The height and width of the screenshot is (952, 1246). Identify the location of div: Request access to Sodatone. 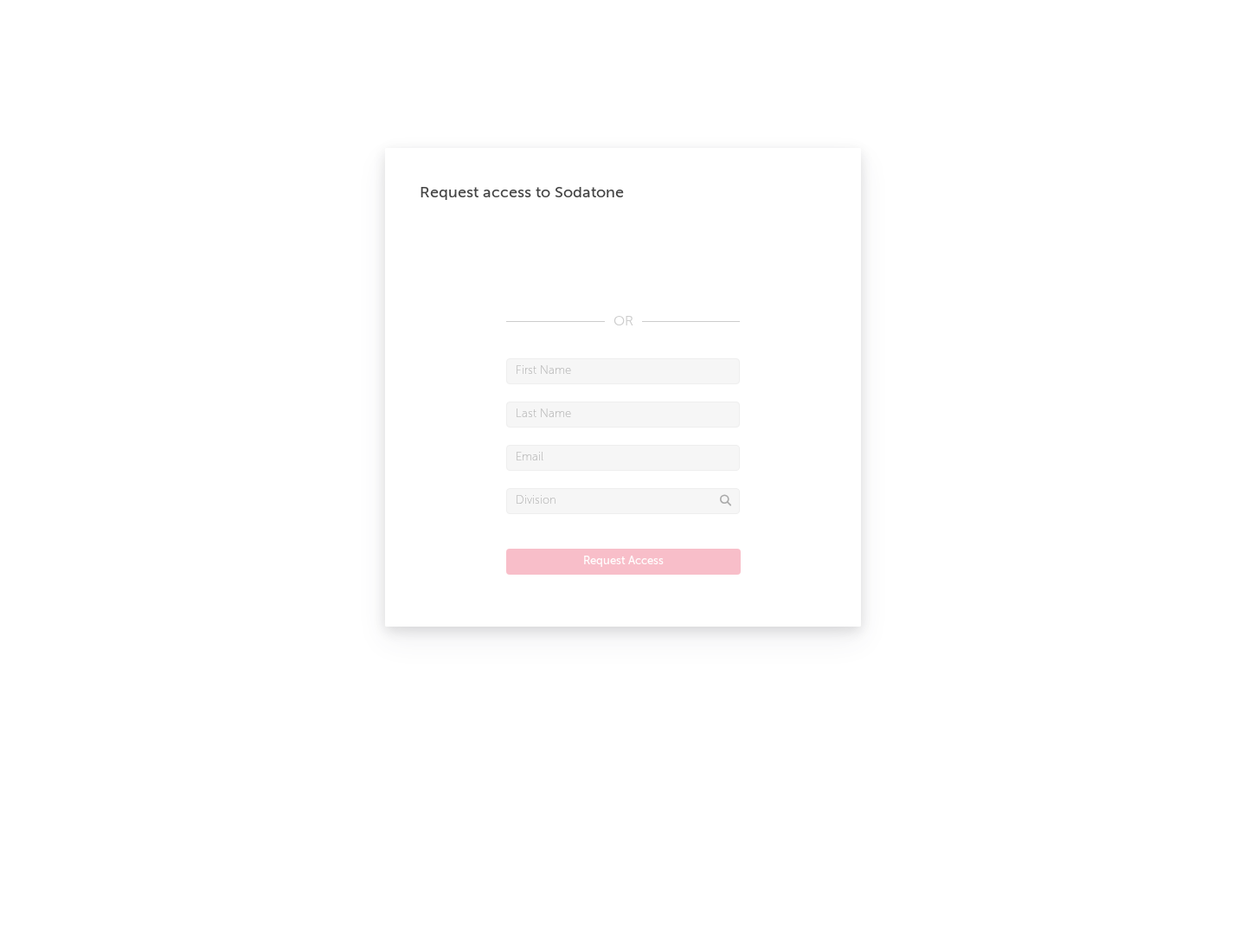
(623, 193).